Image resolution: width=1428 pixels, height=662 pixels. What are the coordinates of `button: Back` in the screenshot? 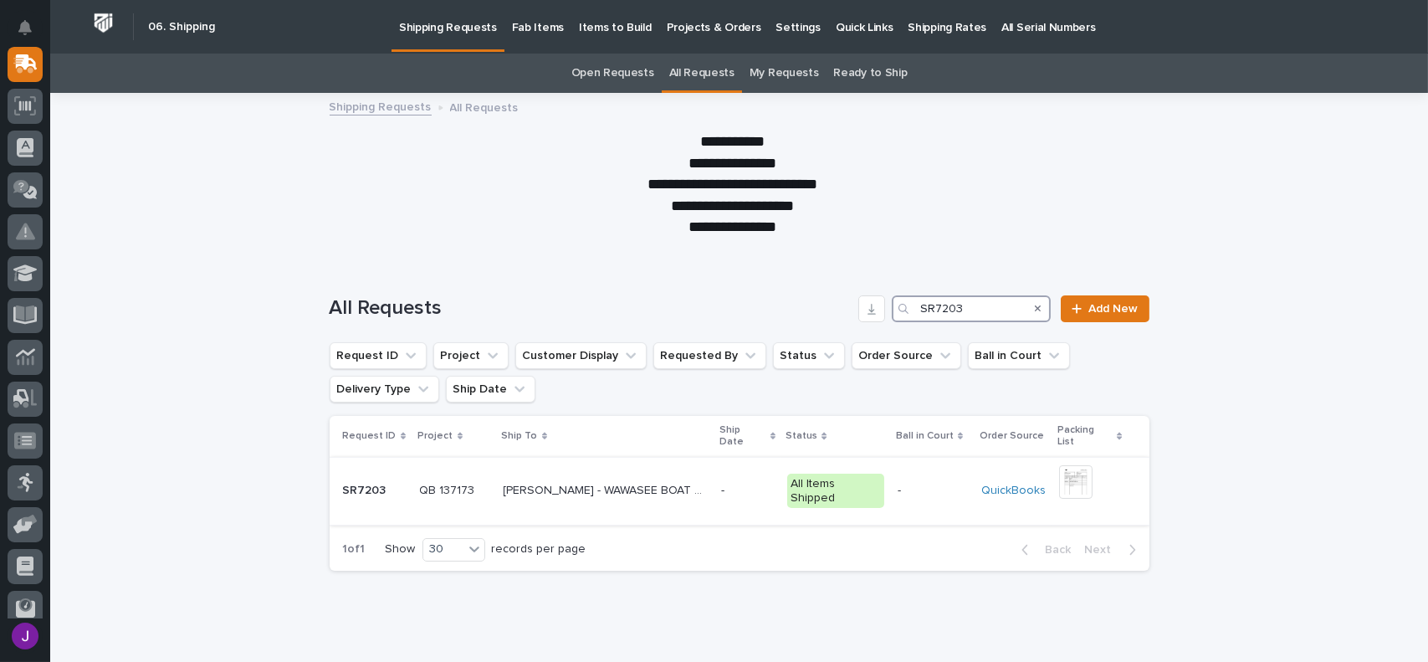 It's located at (1043, 550).